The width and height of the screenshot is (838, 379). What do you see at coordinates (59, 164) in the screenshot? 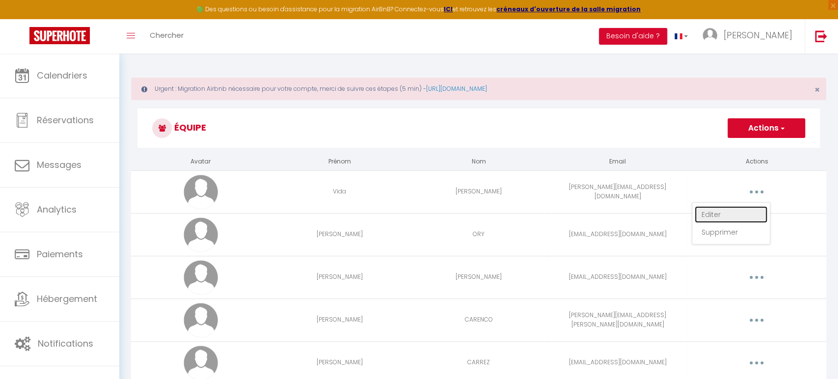
I see `span: Messages` at bounding box center [59, 164].